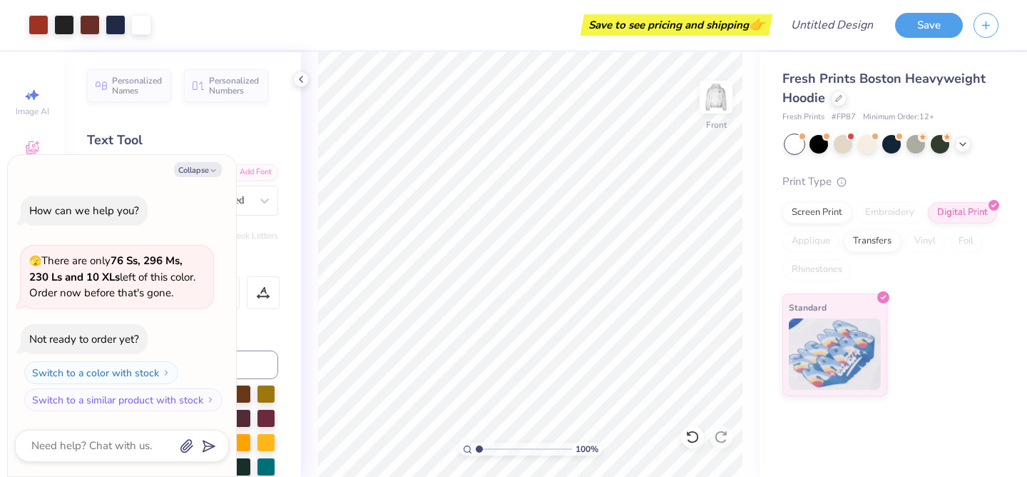 Image resolution: width=1027 pixels, height=477 pixels. Describe the element at coordinates (872, 241) in the screenshot. I see `div: Transfers` at that location.